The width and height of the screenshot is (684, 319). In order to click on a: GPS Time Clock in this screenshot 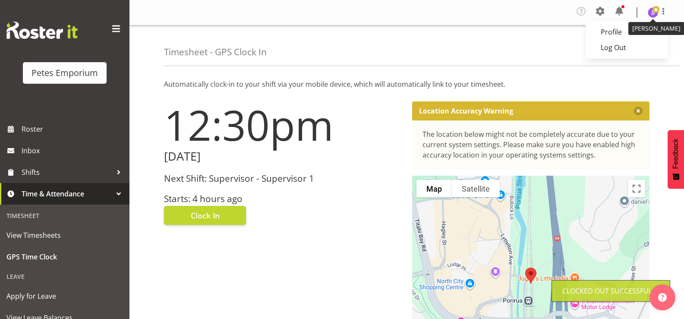, I will do `click(65, 257)`.